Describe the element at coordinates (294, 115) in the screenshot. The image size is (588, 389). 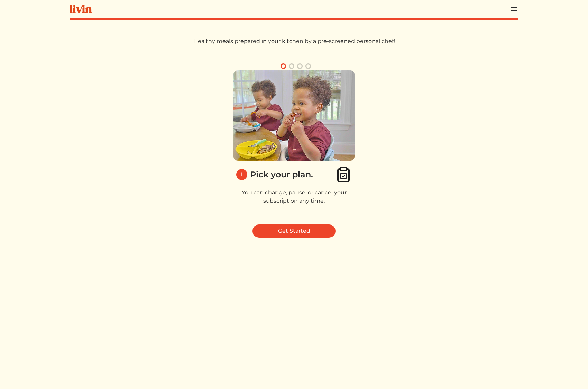
I see `img: 1_pick_plan-58eb60cc534f7a7539062c92543540e51162102f37796608976bb4e513d204c1.png` at that location.